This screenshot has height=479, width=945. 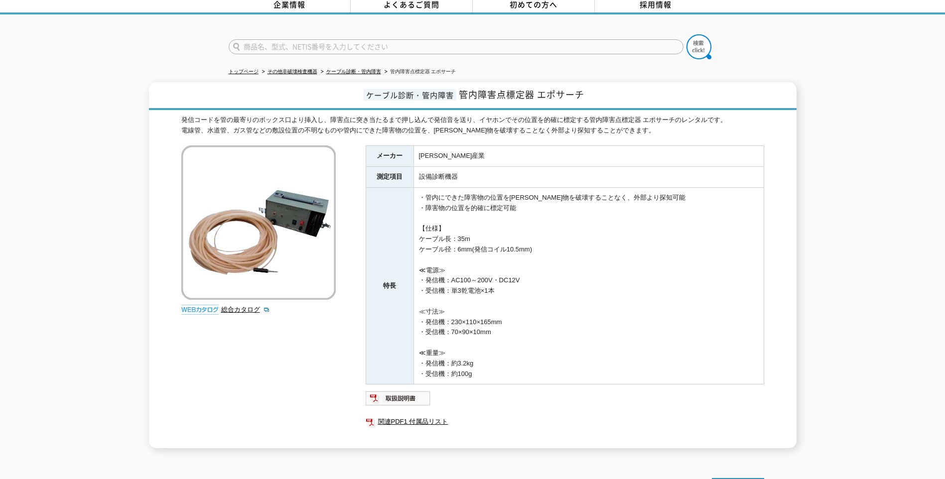 What do you see at coordinates (398, 401) in the screenshot?
I see `a: 取扱説明書` at bounding box center [398, 401].